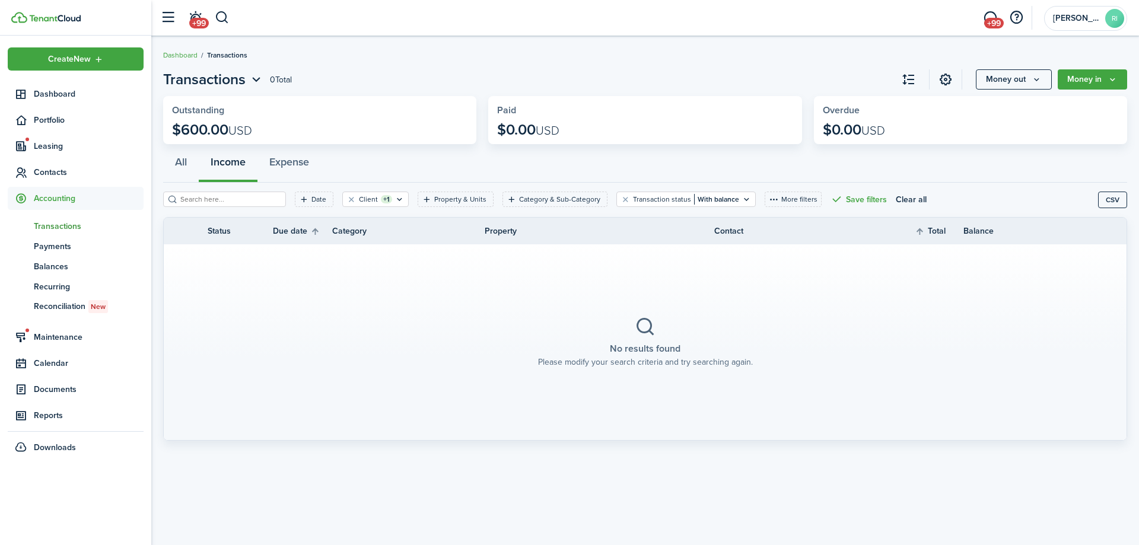 This screenshot has width=1139, height=545. What do you see at coordinates (645, 110) in the screenshot?
I see `widget-stats-title: Paid` at bounding box center [645, 110].